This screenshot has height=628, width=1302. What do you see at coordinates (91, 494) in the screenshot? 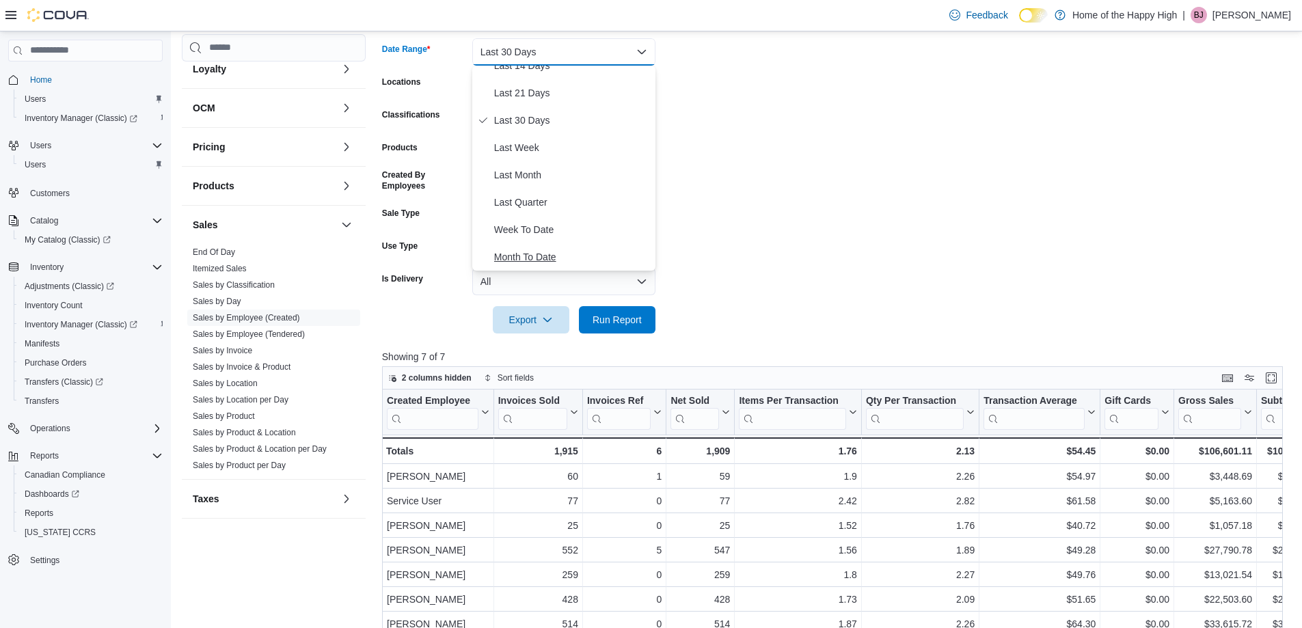
I see `a: Dashboards` at bounding box center [91, 494].